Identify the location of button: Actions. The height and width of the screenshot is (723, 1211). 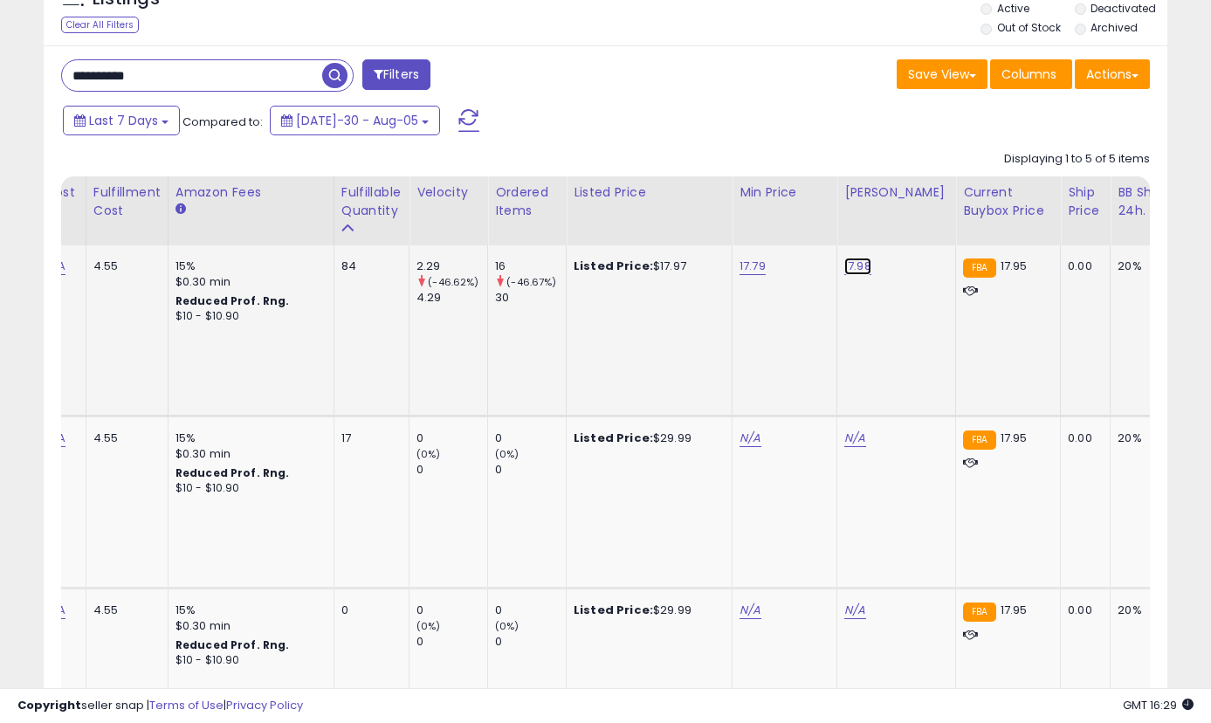
(1113, 74).